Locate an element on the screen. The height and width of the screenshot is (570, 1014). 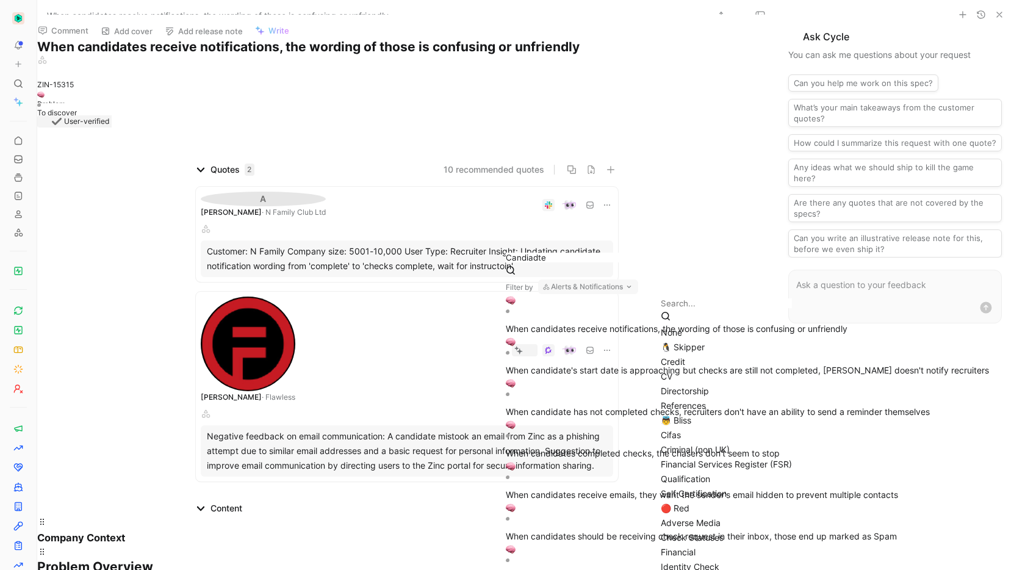
span: When candidates completed checks, the chasers don't seem to stop is located at coordinates (642, 453).